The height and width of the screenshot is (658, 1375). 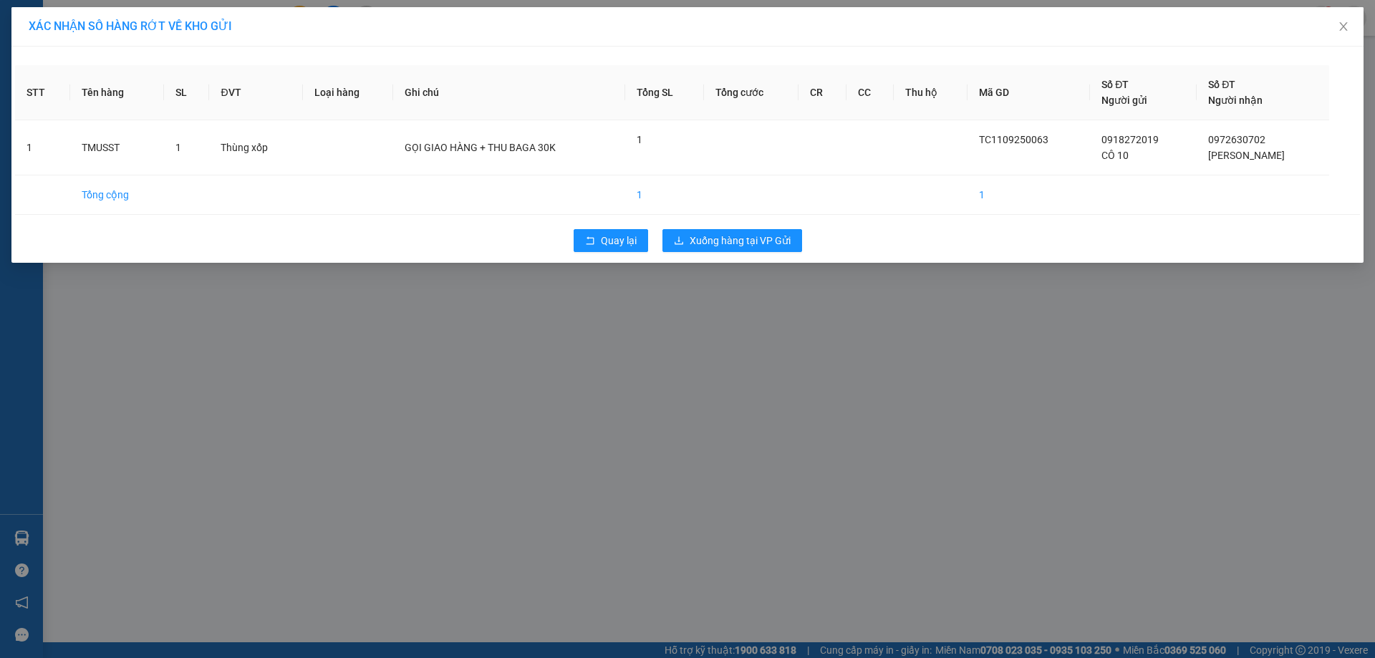 I want to click on td: TMUSST, so click(x=117, y=148).